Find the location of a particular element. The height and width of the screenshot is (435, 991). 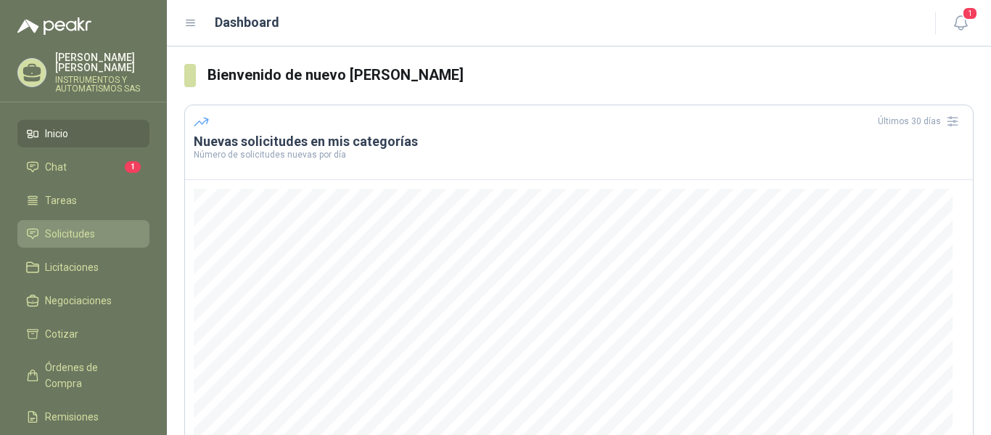

span: Órdenes de Compra is located at coordinates (90, 375).